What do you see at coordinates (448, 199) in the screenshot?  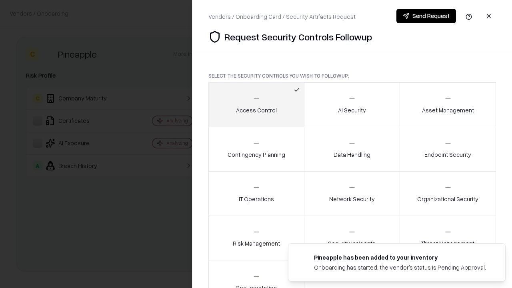 I see `p: Organizational Security` at bounding box center [448, 199].